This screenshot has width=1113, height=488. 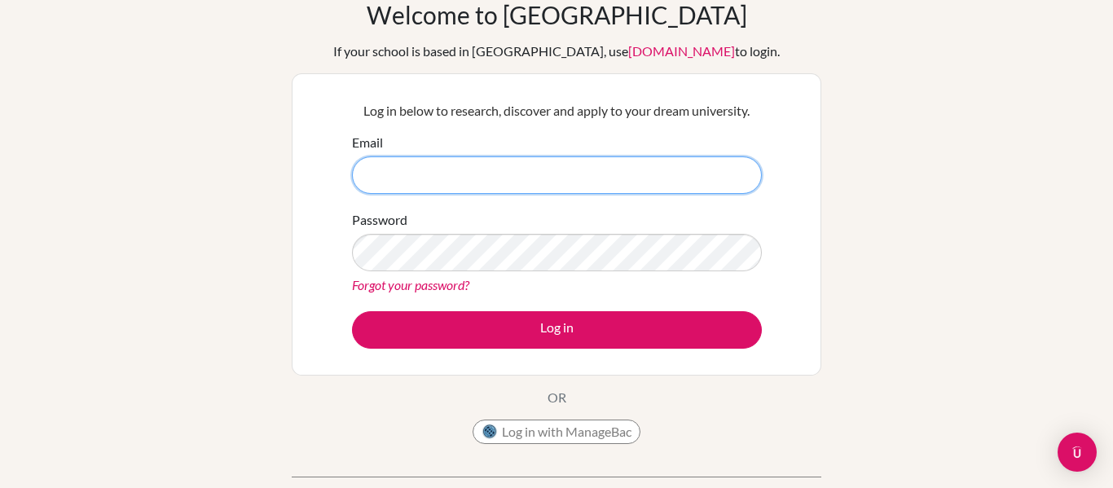 I want to click on button: Log in with ManageBac, so click(x=557, y=432).